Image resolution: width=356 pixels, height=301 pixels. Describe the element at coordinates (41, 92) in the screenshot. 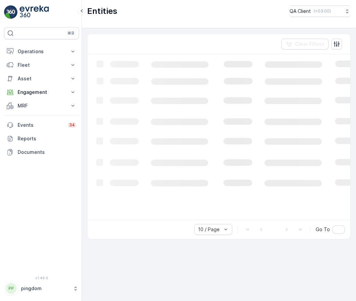

I see `button: Engagement` at that location.